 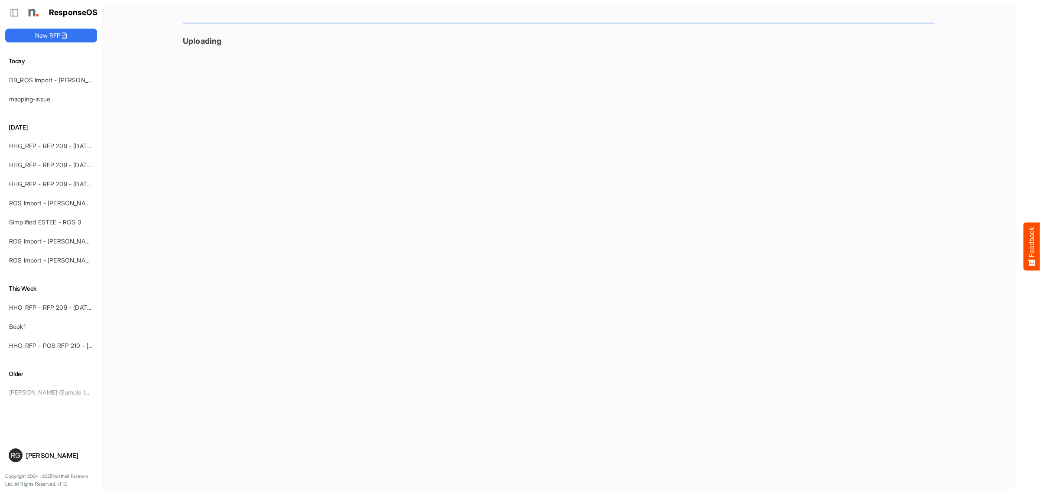 What do you see at coordinates (559, 41) in the screenshot?
I see `h3: Uploading` at bounding box center [559, 41].